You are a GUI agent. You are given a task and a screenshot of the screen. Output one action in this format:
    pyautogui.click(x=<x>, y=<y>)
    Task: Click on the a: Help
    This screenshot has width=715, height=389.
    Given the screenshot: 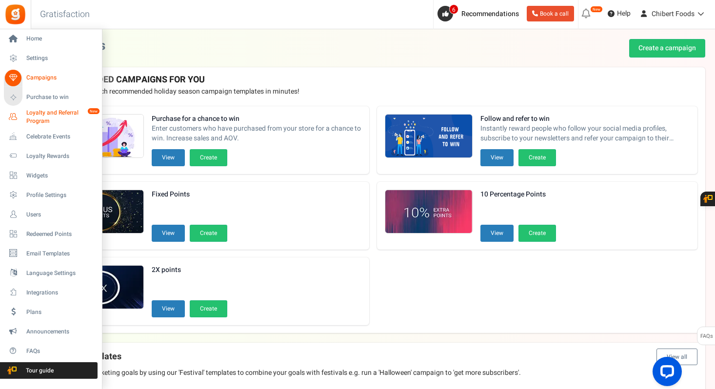 What is the action you would take?
    pyautogui.click(x=619, y=14)
    